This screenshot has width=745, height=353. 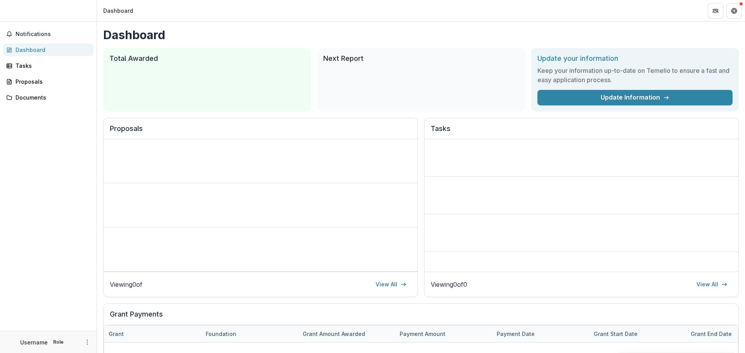 What do you see at coordinates (126, 285) in the screenshot?
I see `p: Viewing 0 of` at bounding box center [126, 285].